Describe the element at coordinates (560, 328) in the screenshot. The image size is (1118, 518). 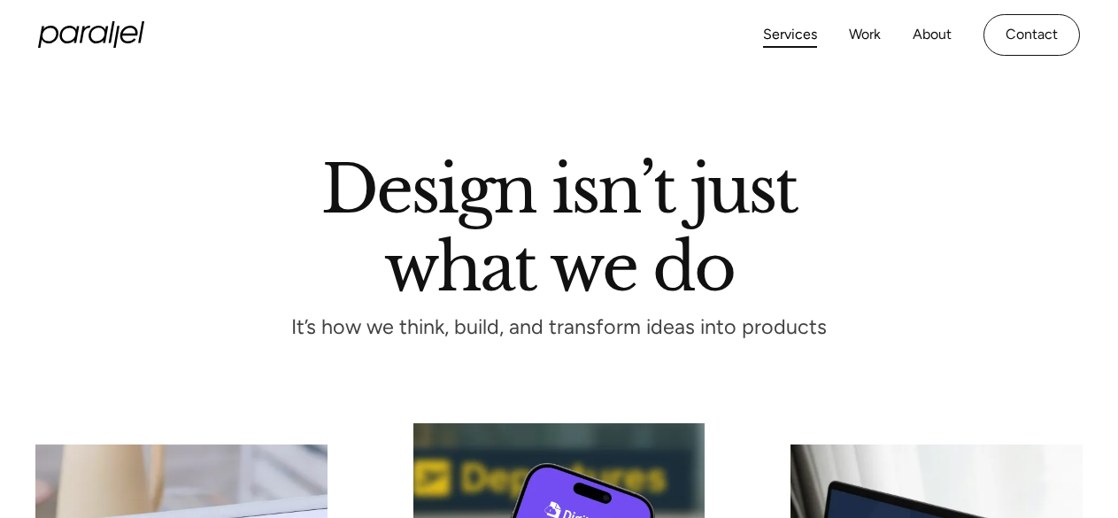
I see `p: It’s how we think, build, and transform ideas into products` at that location.